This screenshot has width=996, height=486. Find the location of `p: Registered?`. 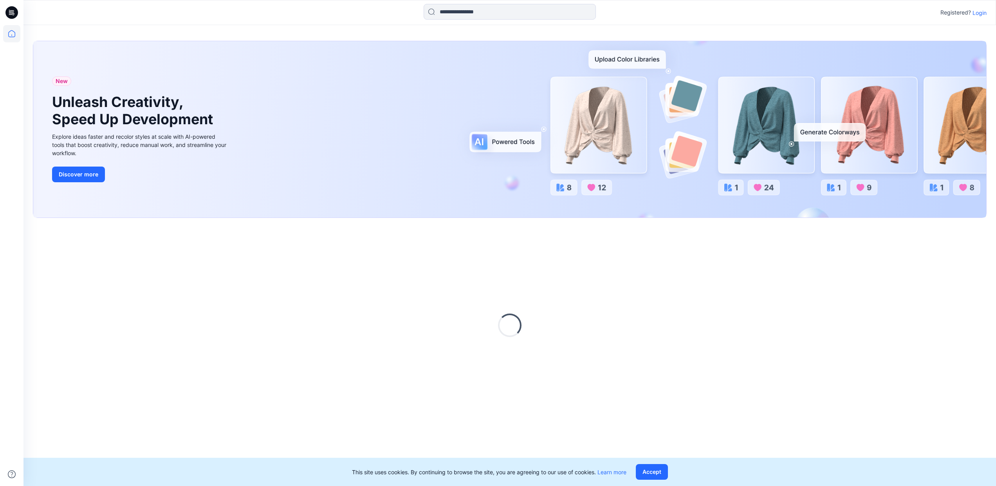

p: Registered? is located at coordinates (956, 13).